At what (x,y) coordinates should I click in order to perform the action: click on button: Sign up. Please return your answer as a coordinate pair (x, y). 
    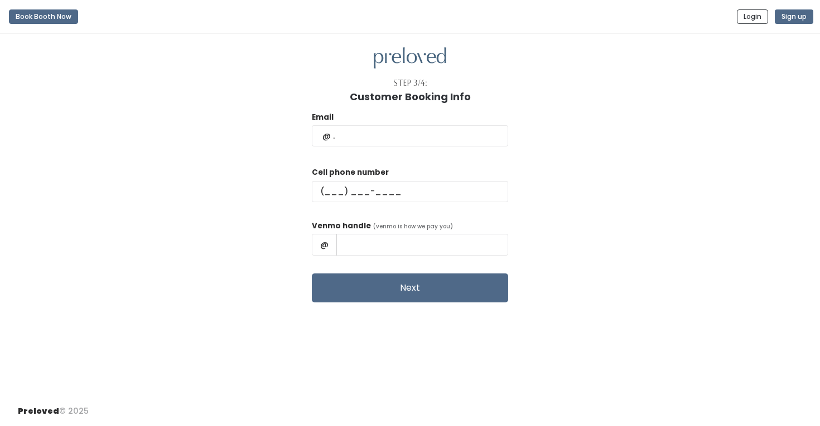
    Looking at the image, I should click on (793, 17).